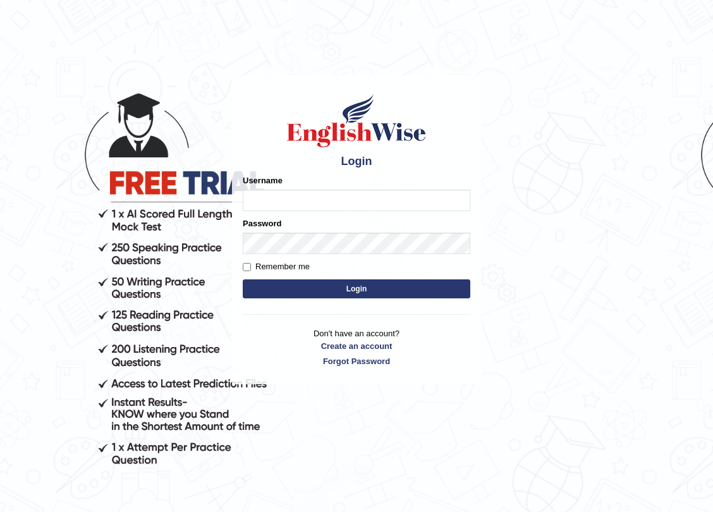 The width and height of the screenshot is (713, 512). I want to click on a: Forgot Password, so click(357, 361).